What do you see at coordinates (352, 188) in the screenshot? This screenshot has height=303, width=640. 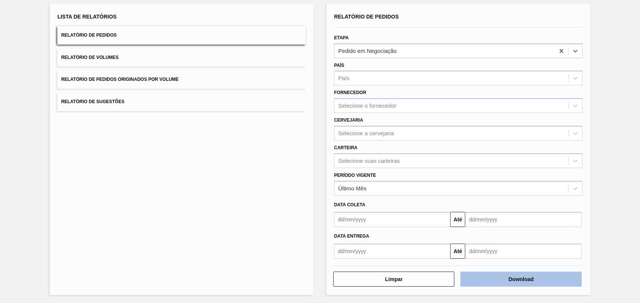 I see `div: Último Mês` at bounding box center [352, 188].